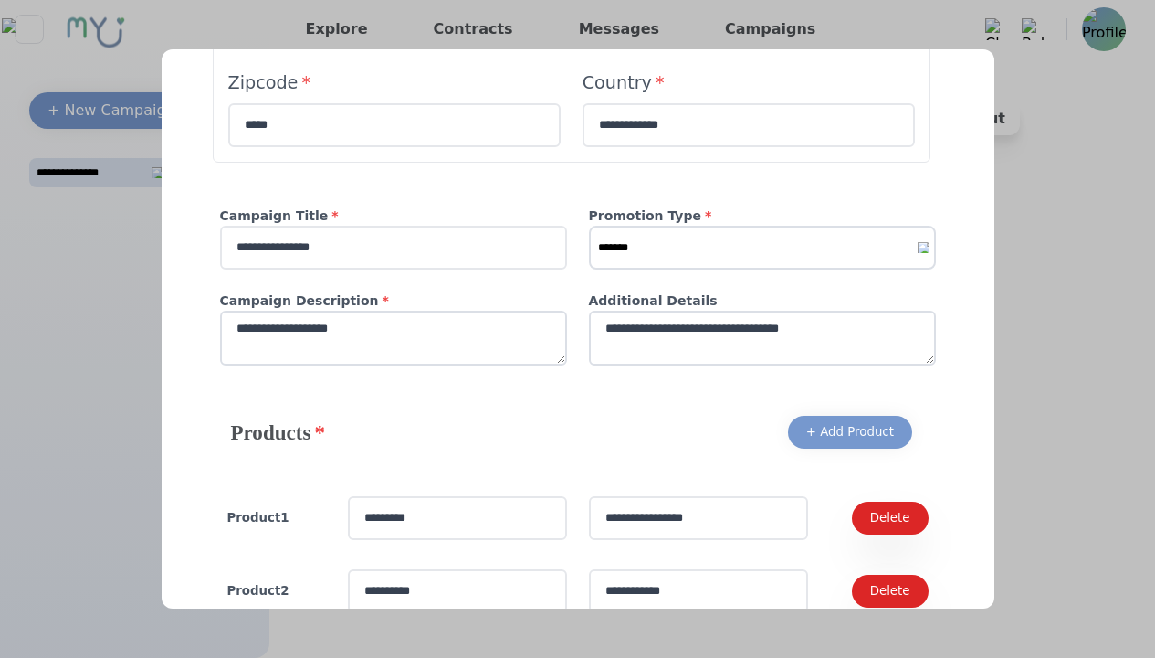 The height and width of the screenshot is (658, 1155). What do you see at coordinates (749, 83) in the screenshot?
I see `h4: Country` at bounding box center [749, 83].